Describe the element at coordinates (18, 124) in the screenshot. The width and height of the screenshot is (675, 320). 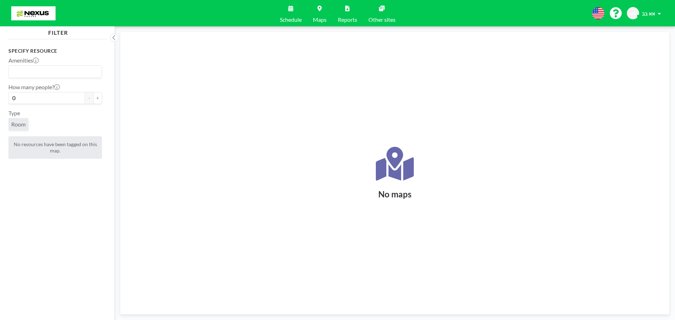
I see `span: Room` at that location.